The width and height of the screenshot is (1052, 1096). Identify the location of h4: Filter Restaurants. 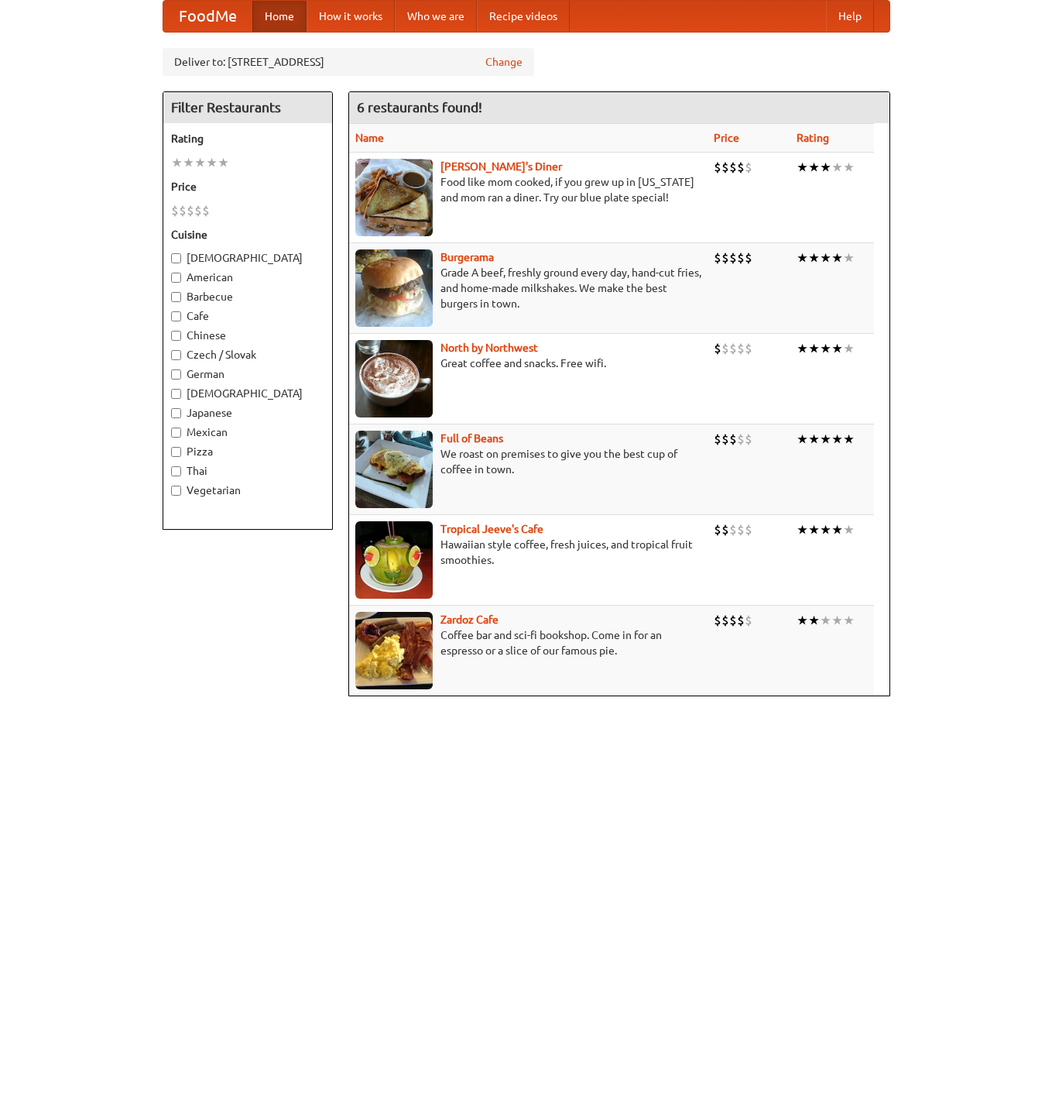
(248, 108).